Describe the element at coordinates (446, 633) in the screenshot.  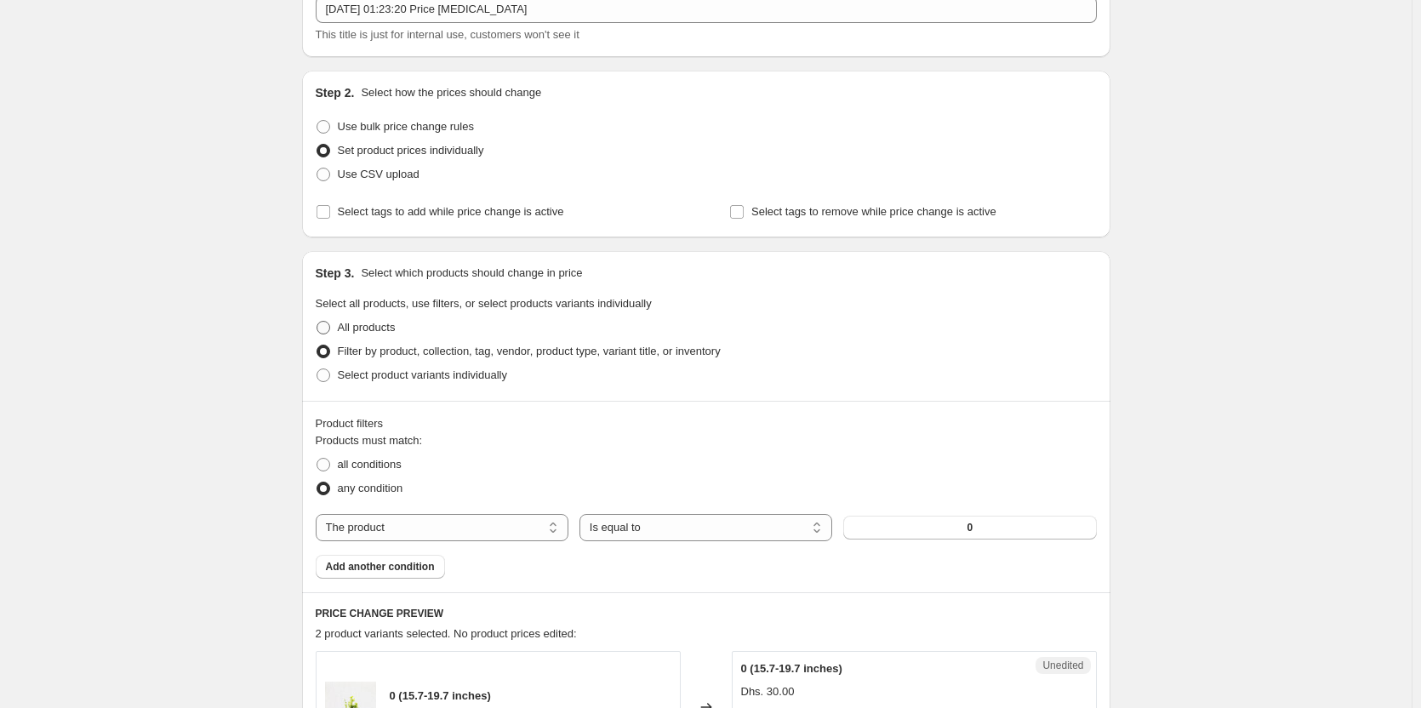
I see `span: 2 product variants selected. No product prices edited:` at that location.